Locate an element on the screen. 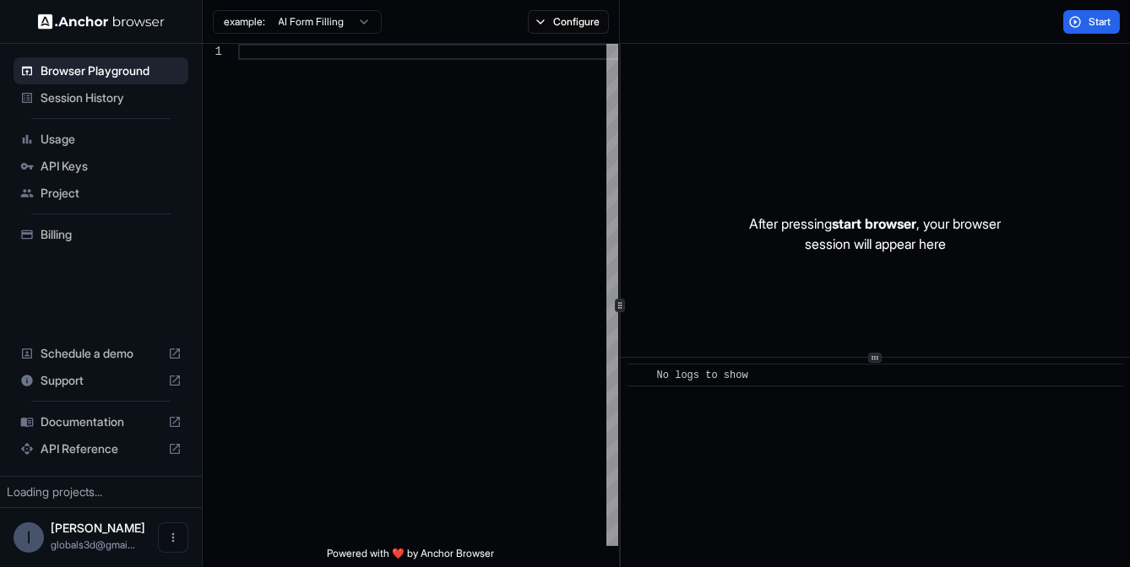 The width and height of the screenshot is (1130, 567). span: Powered with ❤️ by Anchor Browser is located at coordinates (410, 557).